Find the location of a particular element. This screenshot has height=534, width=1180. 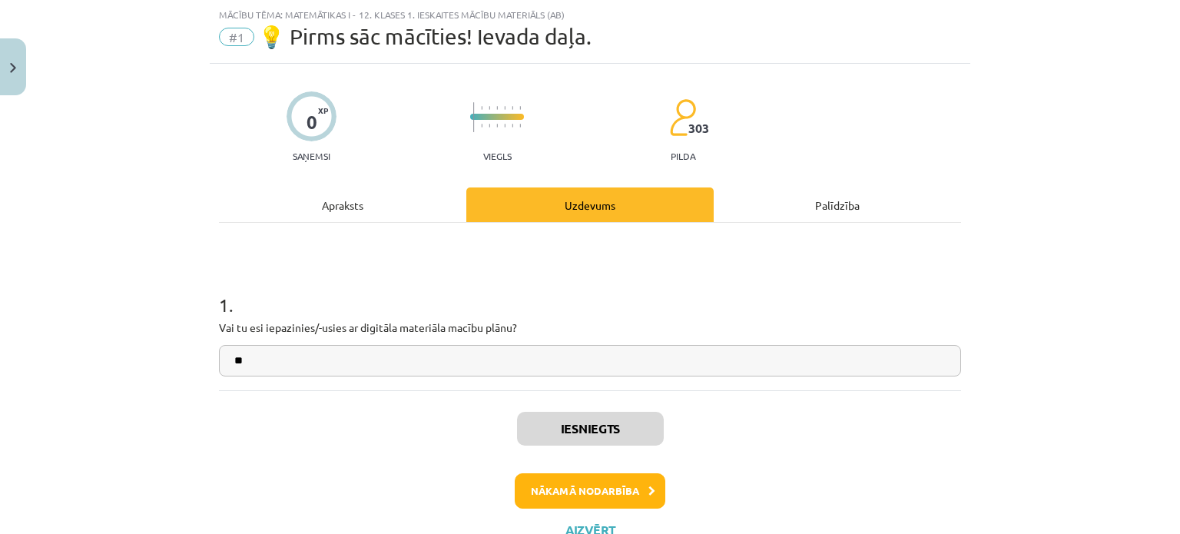

span: XP is located at coordinates (323, 110).